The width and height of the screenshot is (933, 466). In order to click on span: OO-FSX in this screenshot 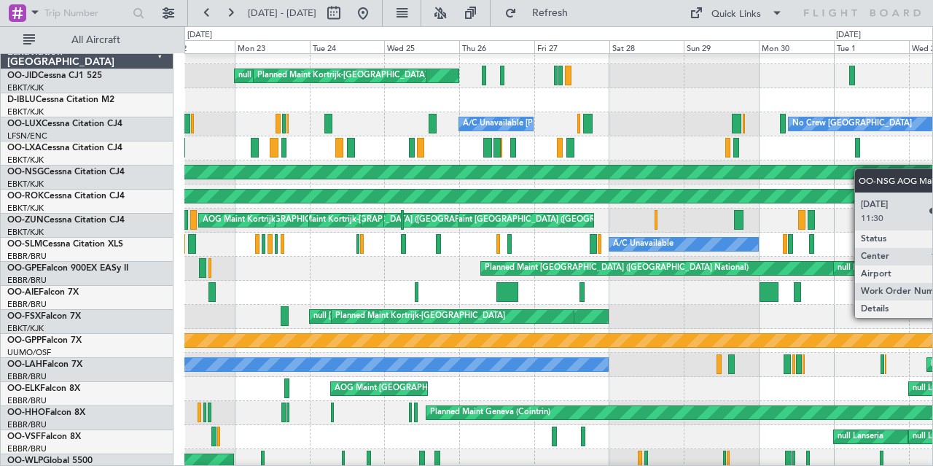, I will do `click(24, 316)`.